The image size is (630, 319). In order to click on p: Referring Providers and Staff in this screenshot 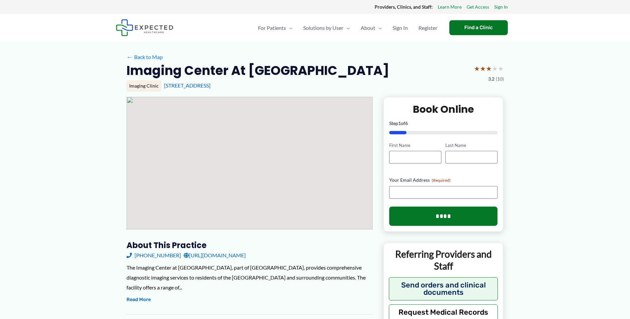, I will do `click(443, 260)`.